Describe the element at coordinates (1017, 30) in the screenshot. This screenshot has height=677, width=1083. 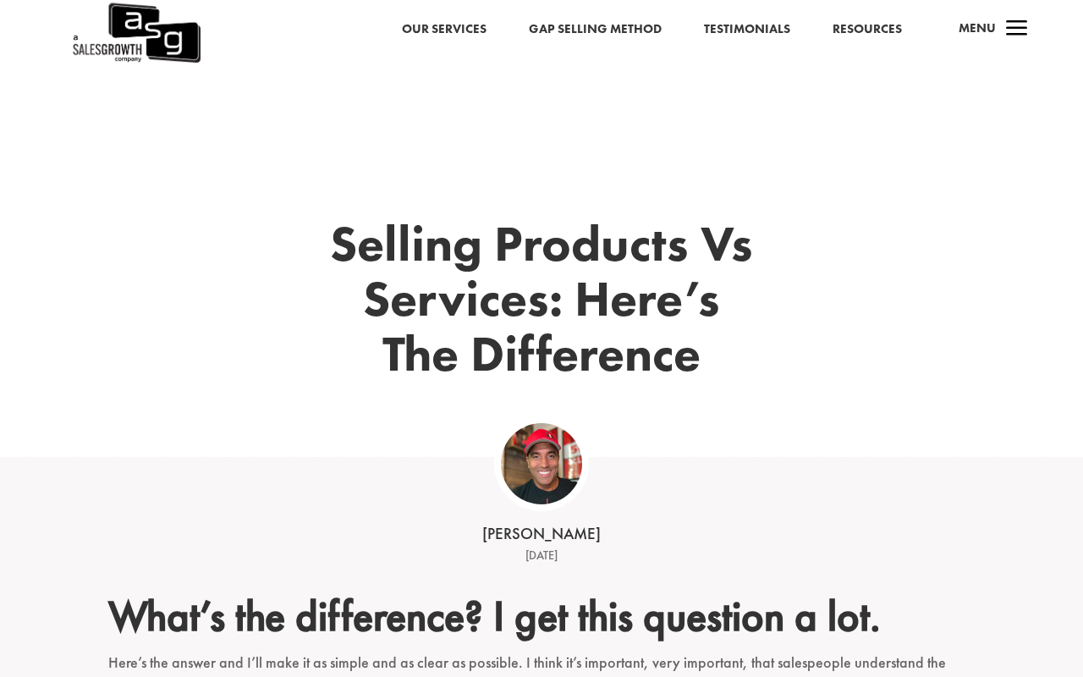
I see `span: a` at that location.